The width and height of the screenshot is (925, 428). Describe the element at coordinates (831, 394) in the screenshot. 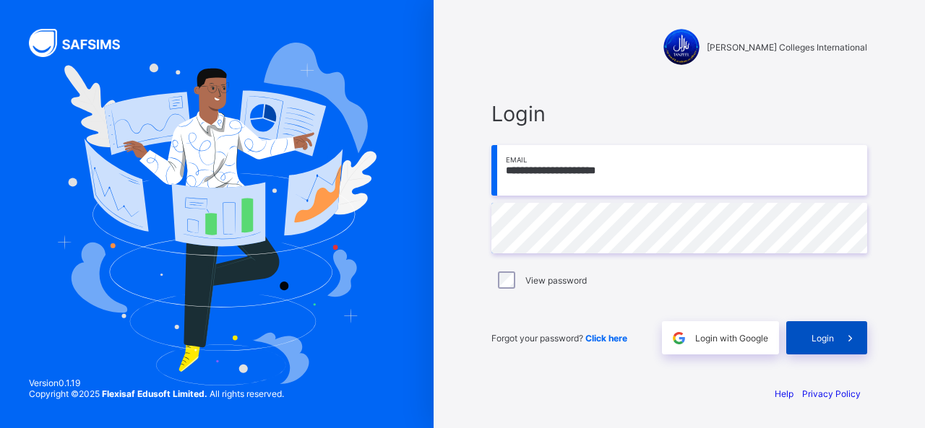

I see `a: Privacy Policy` at that location.